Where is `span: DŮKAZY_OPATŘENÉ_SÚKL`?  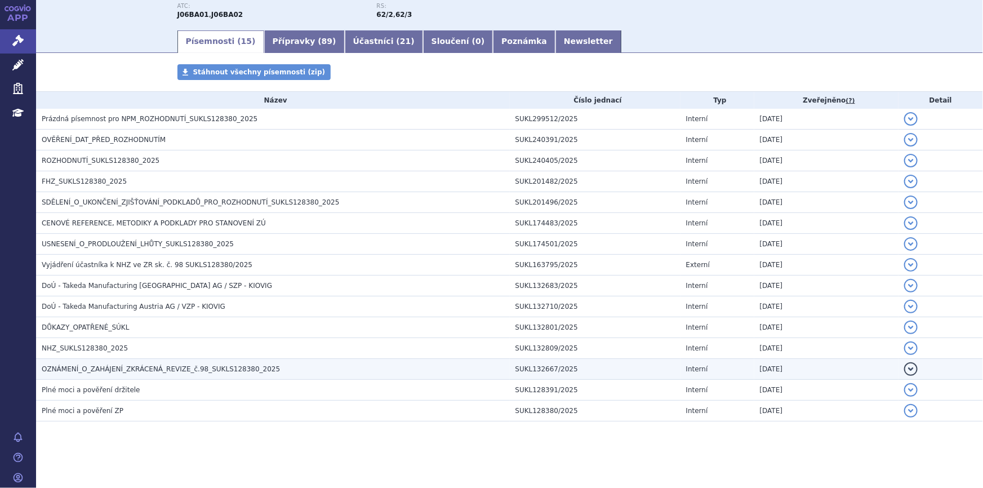 span: DŮKAZY_OPATŘENÉ_SÚKL is located at coordinates (85, 327).